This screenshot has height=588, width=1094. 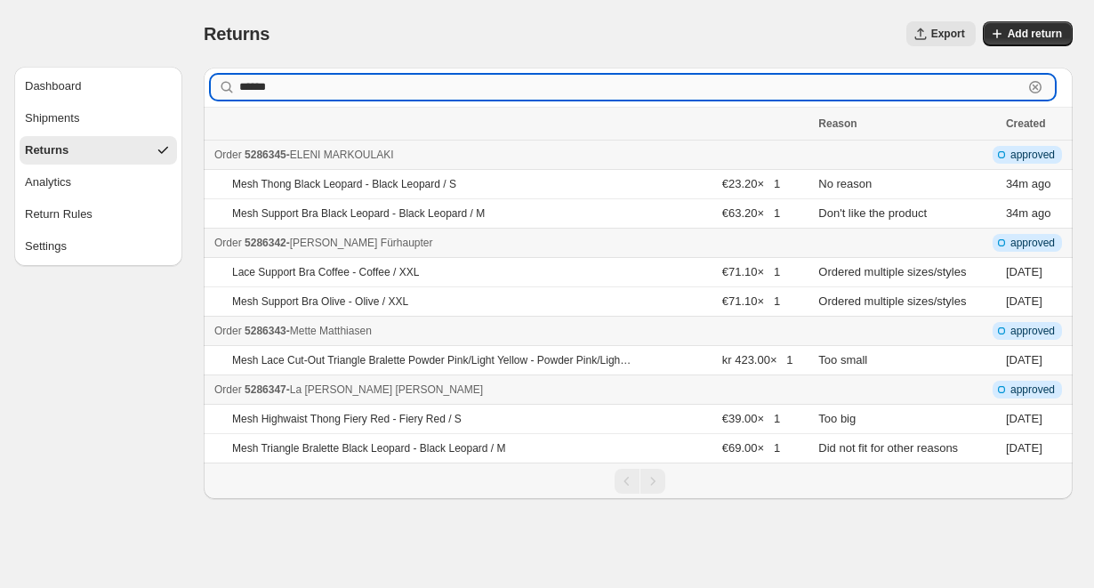 I want to click on p: Mesh Triangle Bralette Black Leopard - Black Leopard / M, so click(x=369, y=448).